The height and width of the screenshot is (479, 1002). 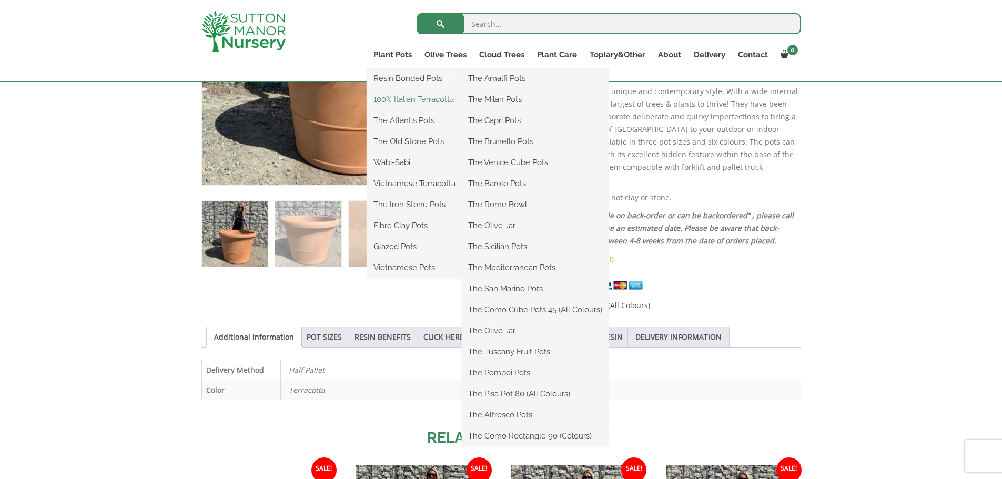 What do you see at coordinates (308, 234) in the screenshot?
I see `img: The Brunello Pot 100 Colour Terracotta - Image 2` at bounding box center [308, 234].